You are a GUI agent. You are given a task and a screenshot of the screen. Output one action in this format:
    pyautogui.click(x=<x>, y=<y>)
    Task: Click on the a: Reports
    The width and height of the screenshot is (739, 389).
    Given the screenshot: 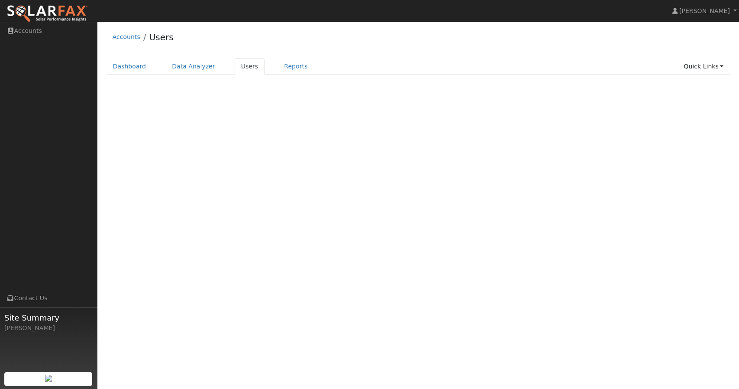 What is the action you would take?
    pyautogui.click(x=296, y=66)
    